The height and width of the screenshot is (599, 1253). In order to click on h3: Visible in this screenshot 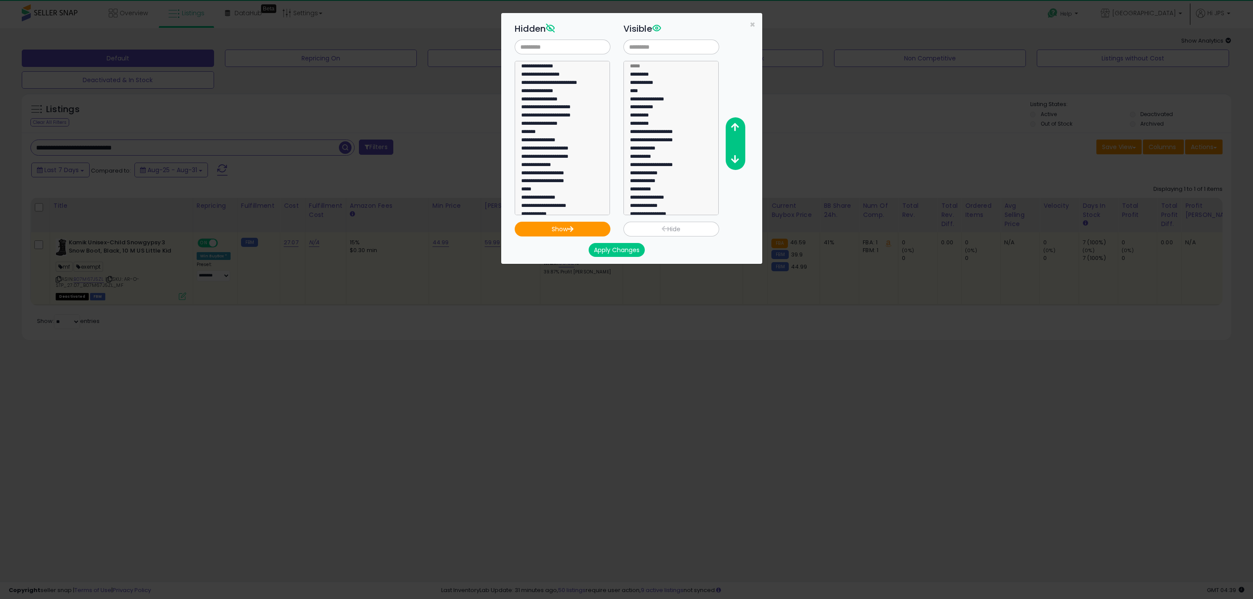, I will do `click(671, 29)`.